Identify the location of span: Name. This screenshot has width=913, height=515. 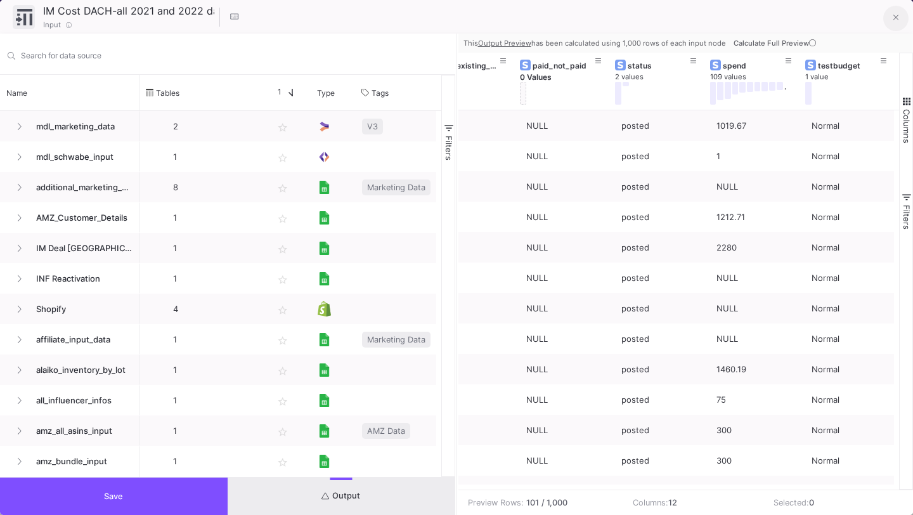
(16, 93).